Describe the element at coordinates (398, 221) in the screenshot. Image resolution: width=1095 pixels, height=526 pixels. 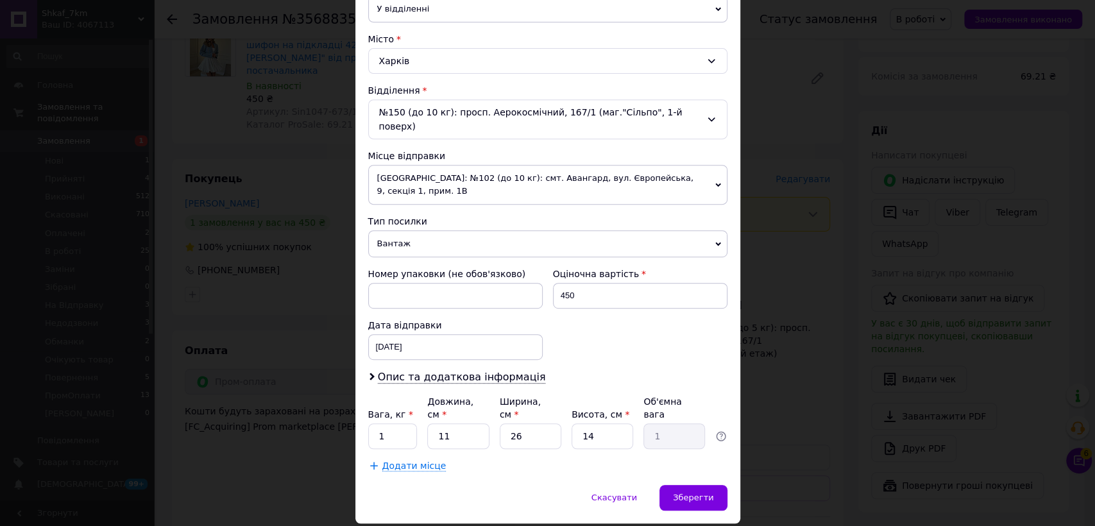
I see `span: Тип посилки` at that location.